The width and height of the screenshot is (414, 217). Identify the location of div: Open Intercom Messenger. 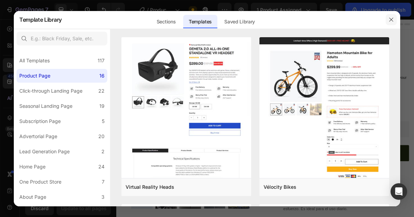
(398, 192).